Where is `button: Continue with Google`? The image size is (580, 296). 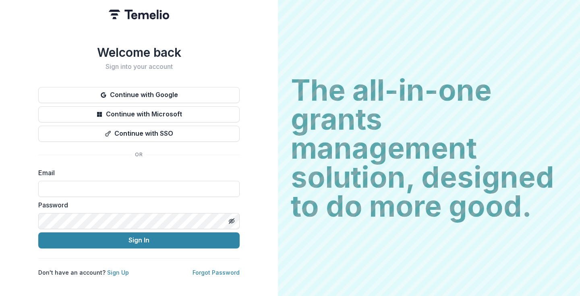
button: Continue with Google is located at coordinates (139, 95).